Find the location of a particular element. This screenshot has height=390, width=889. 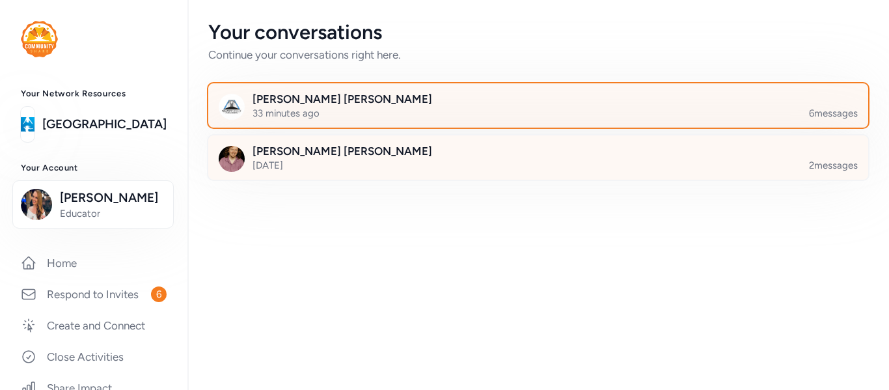

a: Close Activities is located at coordinates (94, 356).